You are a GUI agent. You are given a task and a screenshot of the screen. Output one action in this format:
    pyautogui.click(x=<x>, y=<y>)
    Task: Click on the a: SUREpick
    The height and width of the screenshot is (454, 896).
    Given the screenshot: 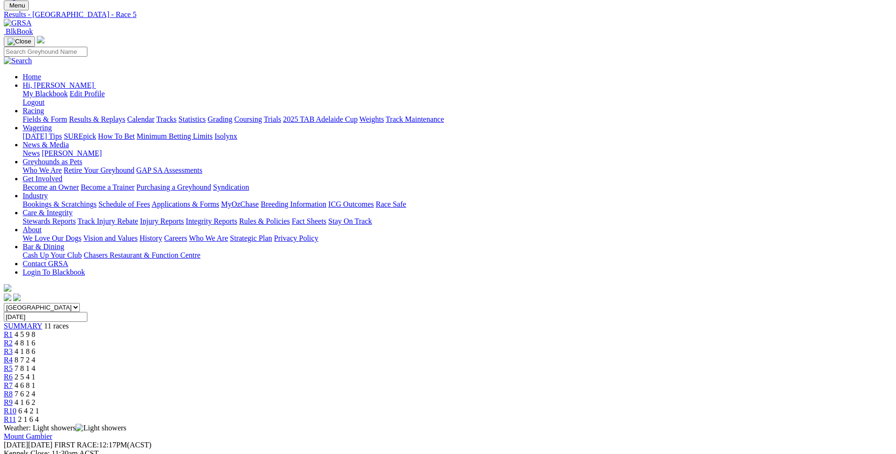 What is the action you would take?
    pyautogui.click(x=80, y=136)
    